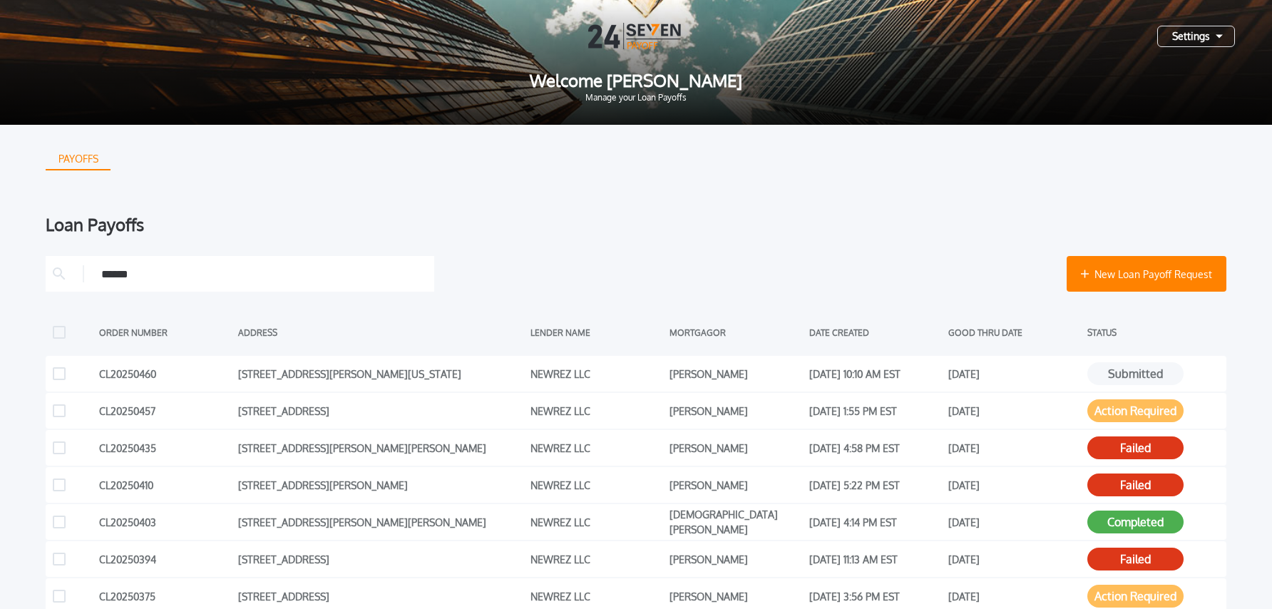  What do you see at coordinates (1196, 36) in the screenshot?
I see `div: Settings` at bounding box center [1196, 36].